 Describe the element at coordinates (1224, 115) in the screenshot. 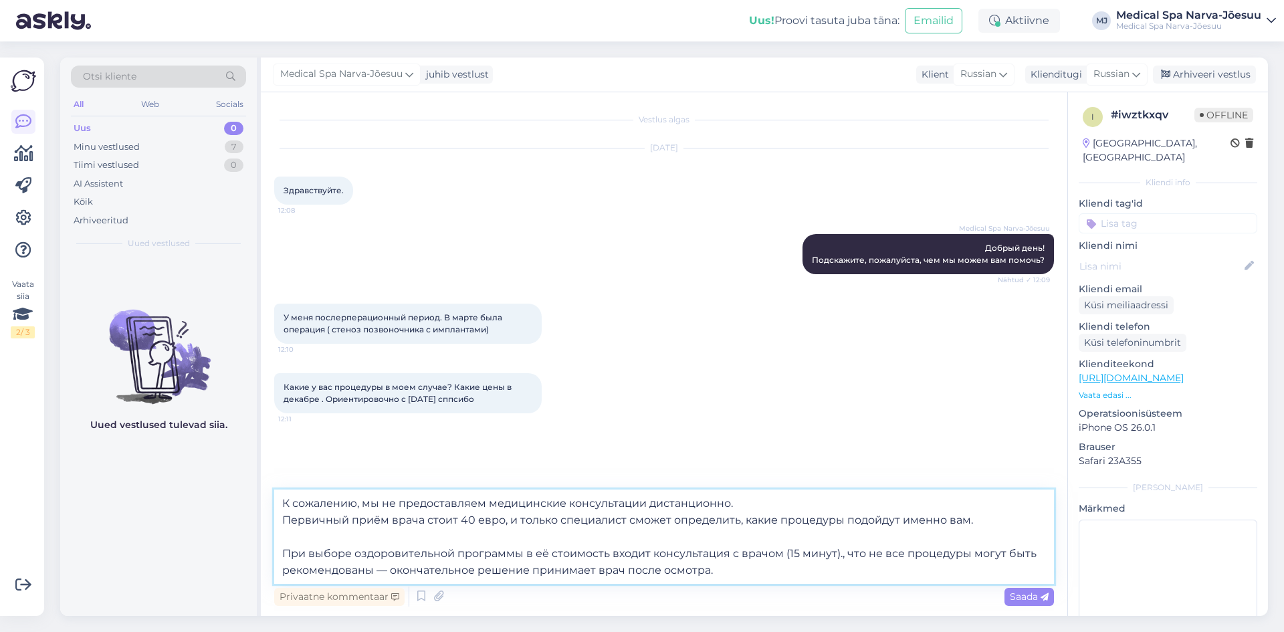

I see `span: Offline` at that location.